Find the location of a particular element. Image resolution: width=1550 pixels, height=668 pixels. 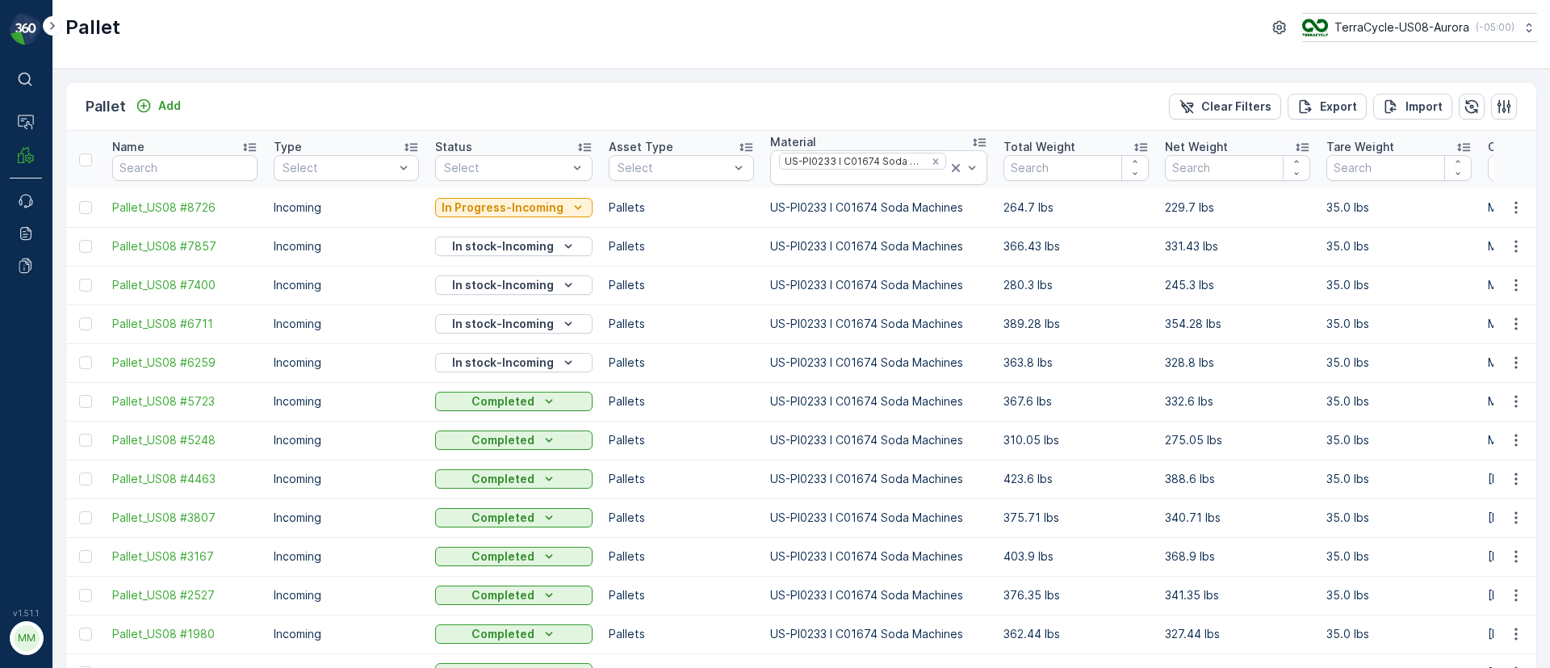

p: Asset Type is located at coordinates (641, 147).